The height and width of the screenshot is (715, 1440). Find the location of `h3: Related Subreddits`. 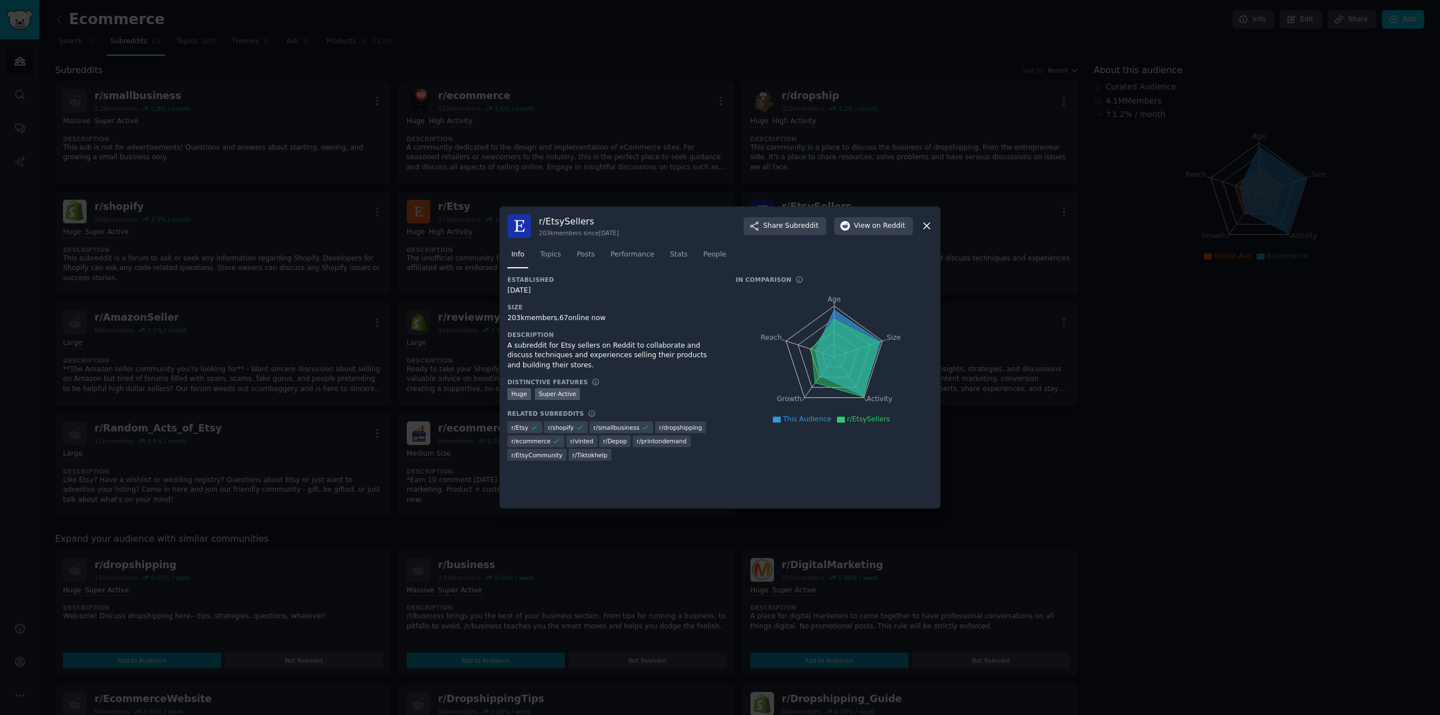

h3: Related Subreddits is located at coordinates (546, 414).